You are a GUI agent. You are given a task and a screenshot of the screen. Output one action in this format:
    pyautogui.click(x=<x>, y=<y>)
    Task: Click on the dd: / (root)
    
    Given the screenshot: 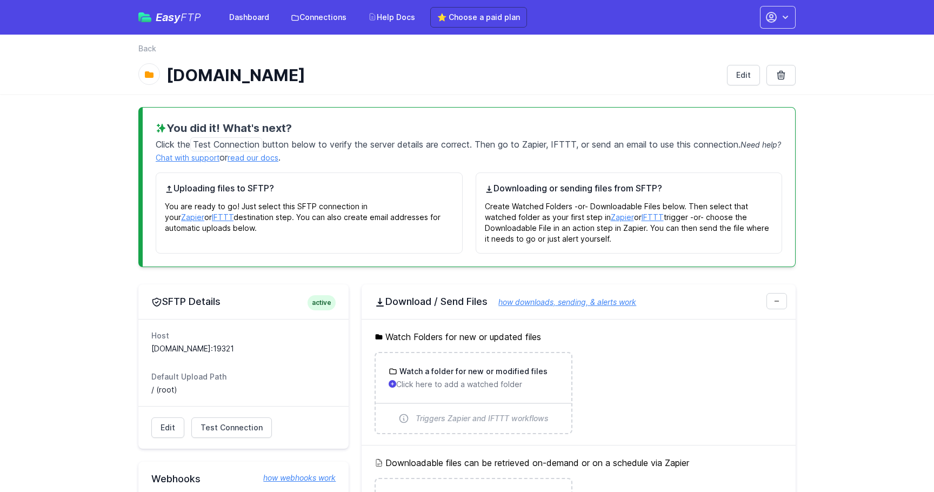 What is the action you would take?
    pyautogui.click(x=243, y=390)
    